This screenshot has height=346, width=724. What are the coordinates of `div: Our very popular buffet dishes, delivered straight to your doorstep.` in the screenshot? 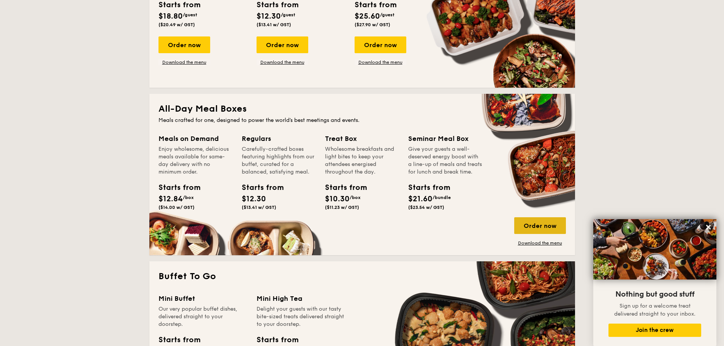 It's located at (203, 317).